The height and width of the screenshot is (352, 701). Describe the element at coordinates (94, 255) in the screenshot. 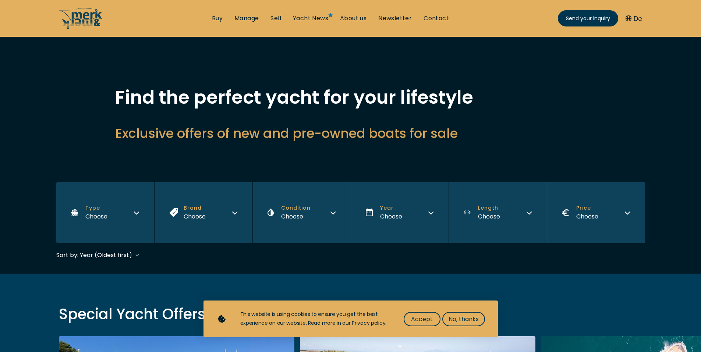

I see `div: Sort by: Year (Oldest first)` at that location.